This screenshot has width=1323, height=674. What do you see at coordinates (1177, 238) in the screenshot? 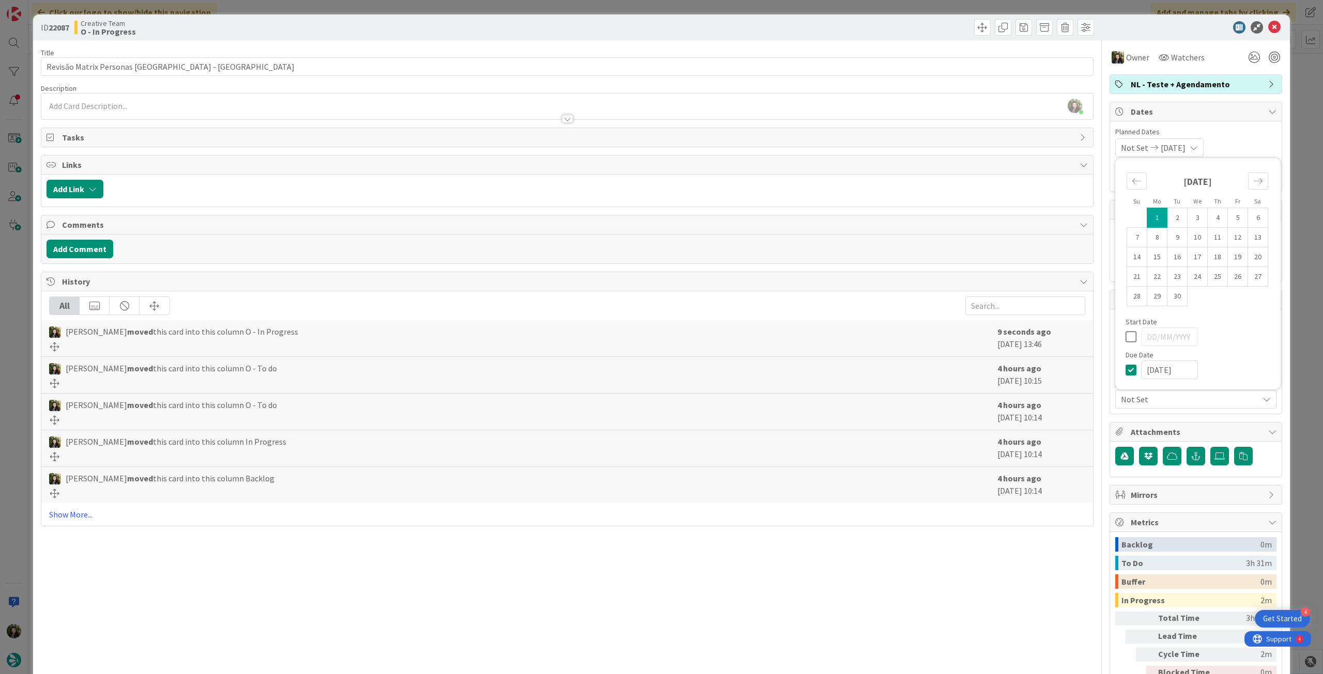
I see `td: Choose Tuesday, 09/Sep/2025 12:00 as your check-in date. It’s available.` at bounding box center [1177, 238].